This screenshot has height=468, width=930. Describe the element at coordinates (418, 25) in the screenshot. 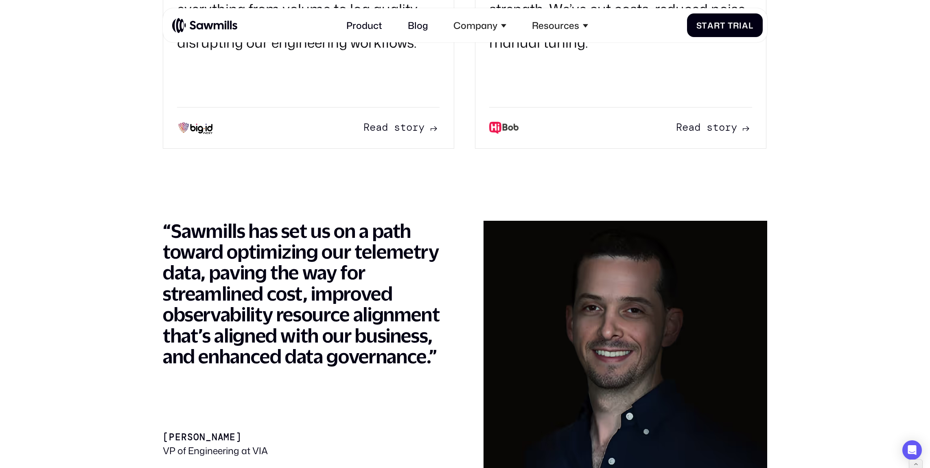

I see `a: Blog` at that location.